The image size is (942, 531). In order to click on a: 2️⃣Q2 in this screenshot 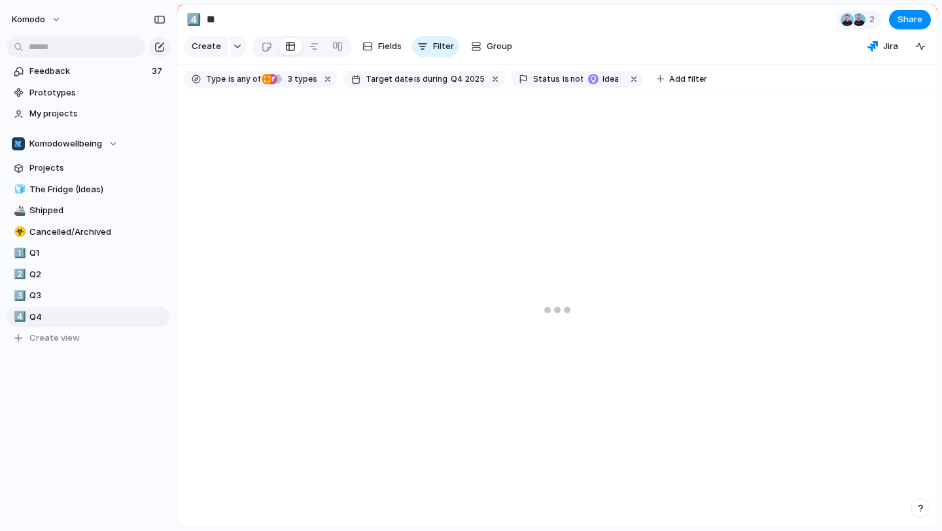, I will do `click(88, 275)`.